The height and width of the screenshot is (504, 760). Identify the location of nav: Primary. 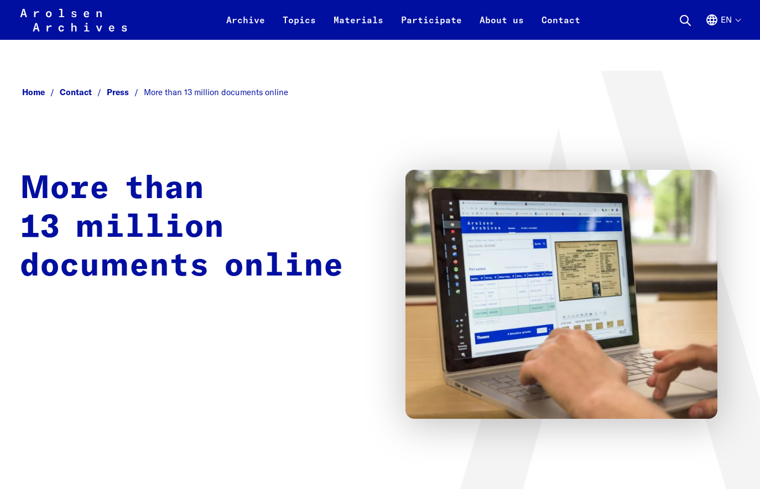
(403, 20).